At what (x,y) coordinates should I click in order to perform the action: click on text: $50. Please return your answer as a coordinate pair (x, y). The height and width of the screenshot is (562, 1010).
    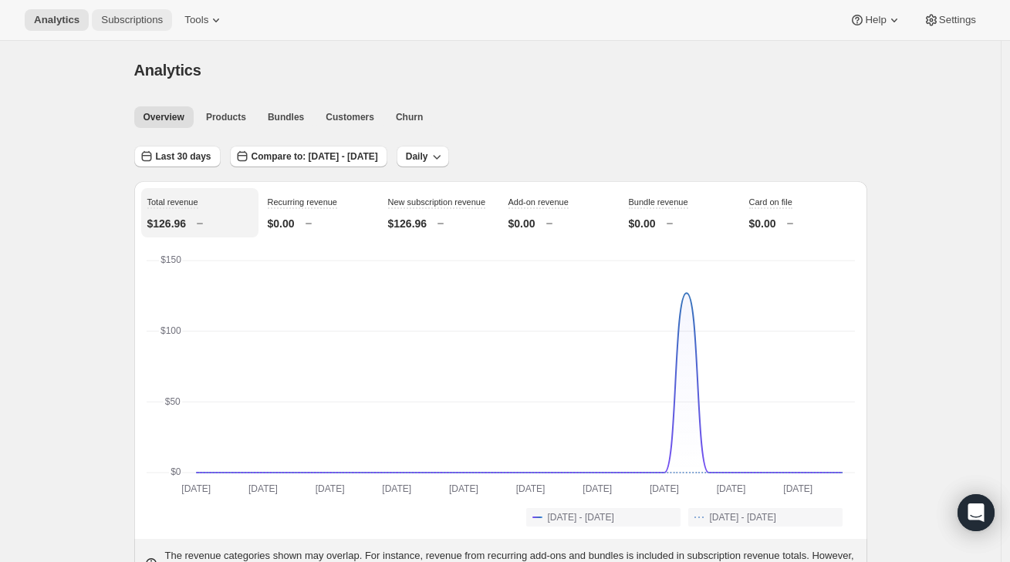
    Looking at the image, I should click on (172, 402).